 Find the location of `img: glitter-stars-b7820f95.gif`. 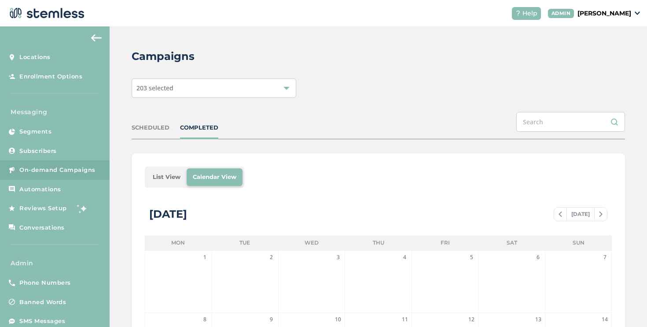

img: glitter-stars-b7820f95.gif is located at coordinates (82, 208).